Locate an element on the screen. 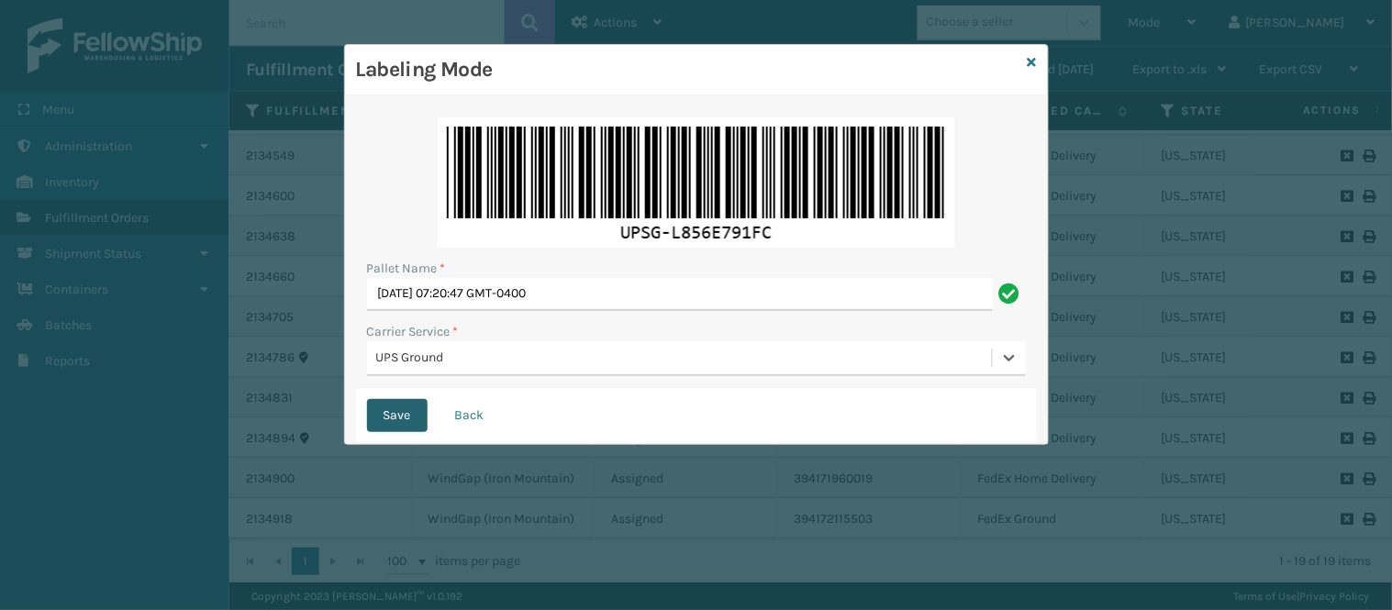 This screenshot has width=1392, height=610. label: Pallet Name is located at coordinates (406, 268).